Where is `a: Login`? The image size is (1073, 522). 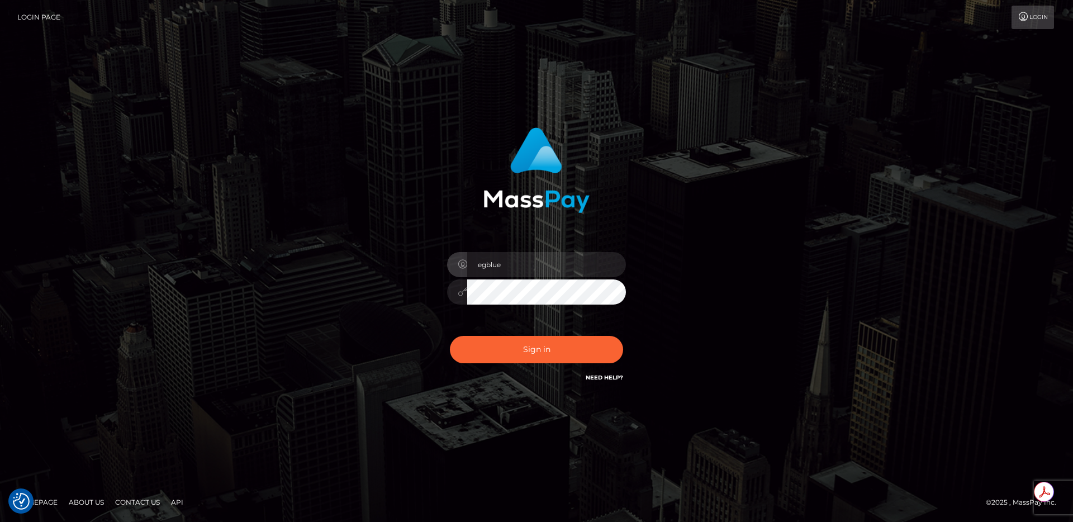
a: Login is located at coordinates (1033, 17).